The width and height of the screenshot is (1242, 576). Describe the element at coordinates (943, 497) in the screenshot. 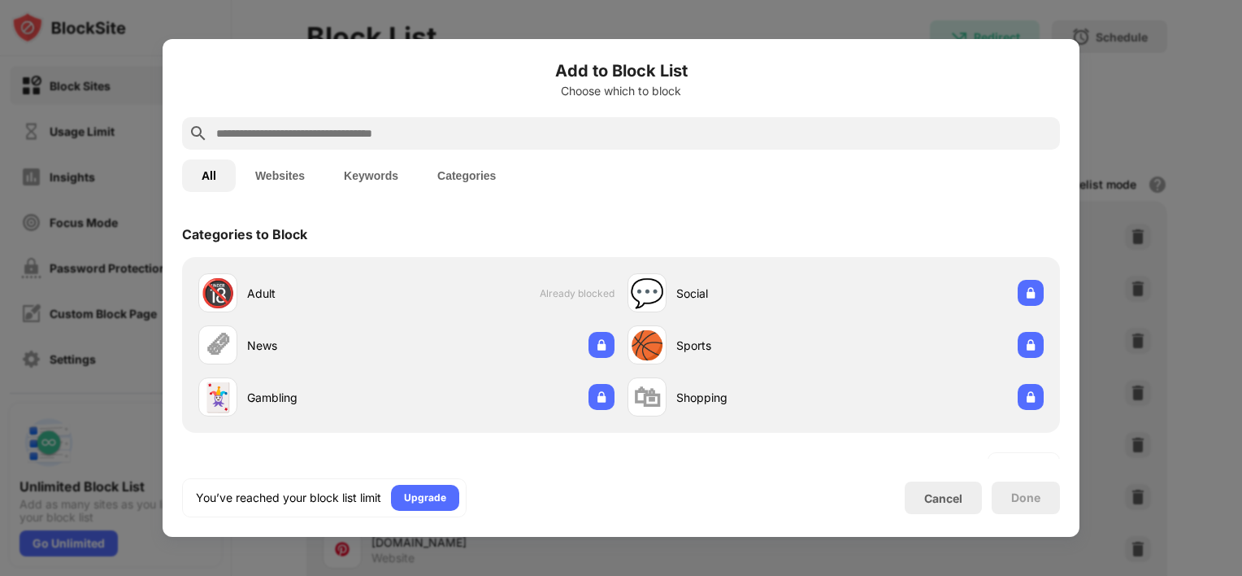

I see `div: Cancel` at that location.